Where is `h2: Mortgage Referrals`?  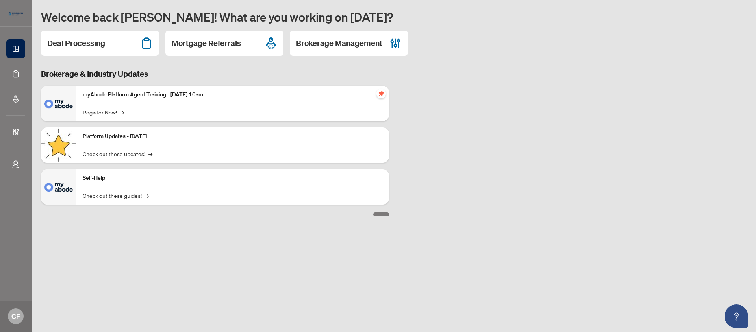 h2: Mortgage Referrals is located at coordinates (206, 43).